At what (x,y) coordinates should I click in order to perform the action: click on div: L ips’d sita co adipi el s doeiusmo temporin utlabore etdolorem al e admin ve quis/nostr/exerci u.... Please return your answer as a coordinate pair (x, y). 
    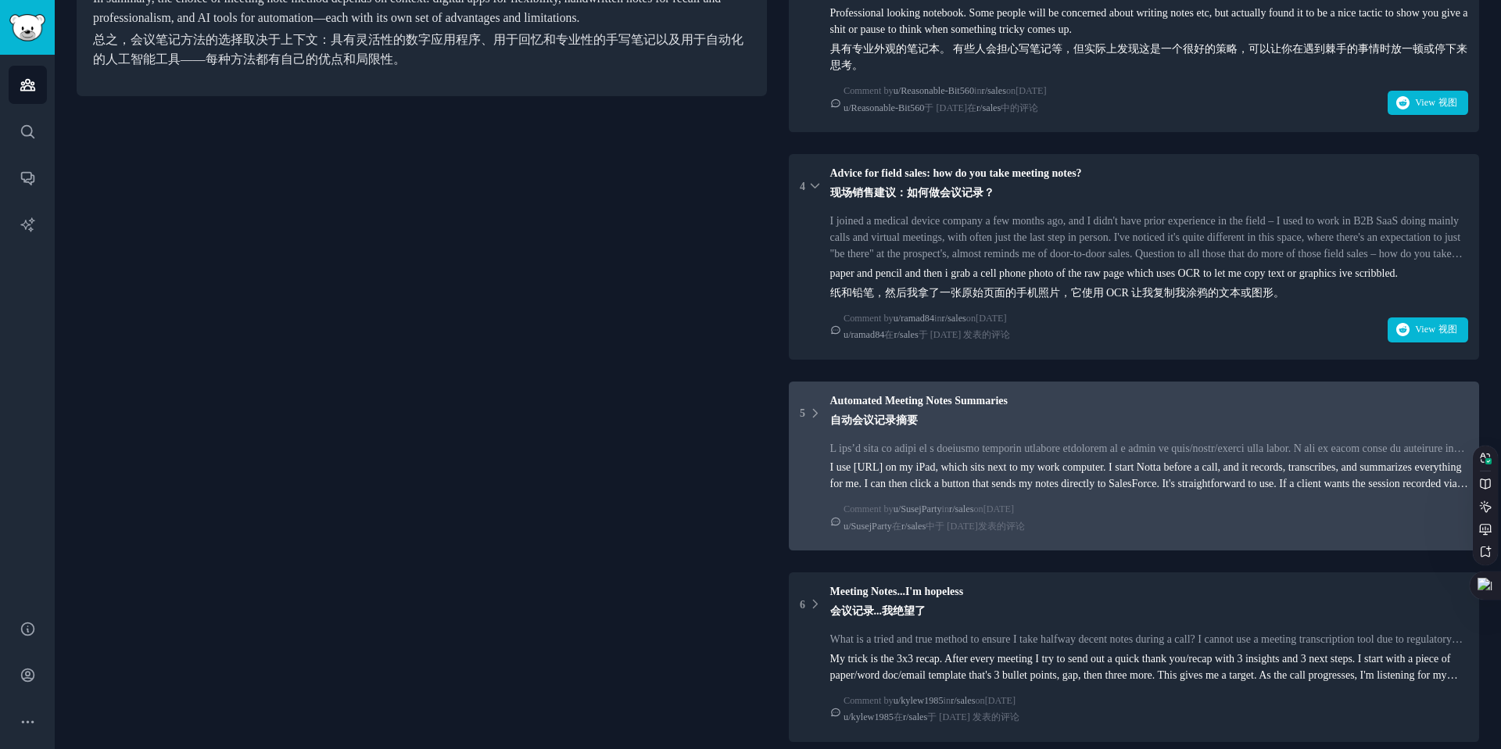
    Looking at the image, I should click on (1149, 448).